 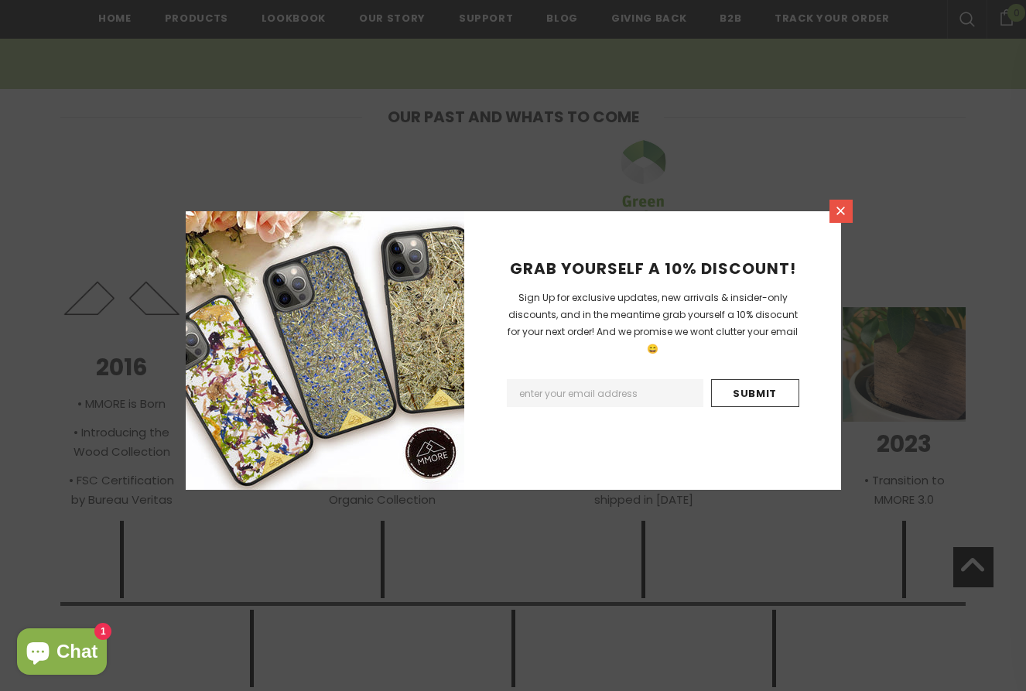 What do you see at coordinates (653, 268) in the screenshot?
I see `span: GRAB YOURSELF A 10% DISCOUNT!` at bounding box center [653, 268].